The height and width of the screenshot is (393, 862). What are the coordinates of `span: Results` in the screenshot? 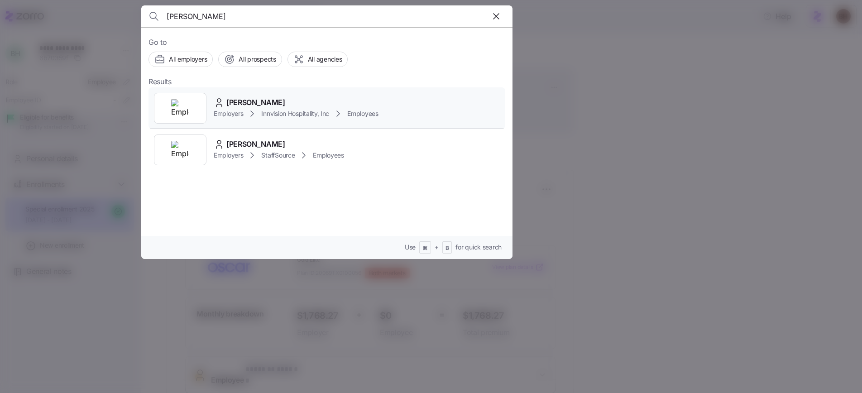 It's located at (160, 81).